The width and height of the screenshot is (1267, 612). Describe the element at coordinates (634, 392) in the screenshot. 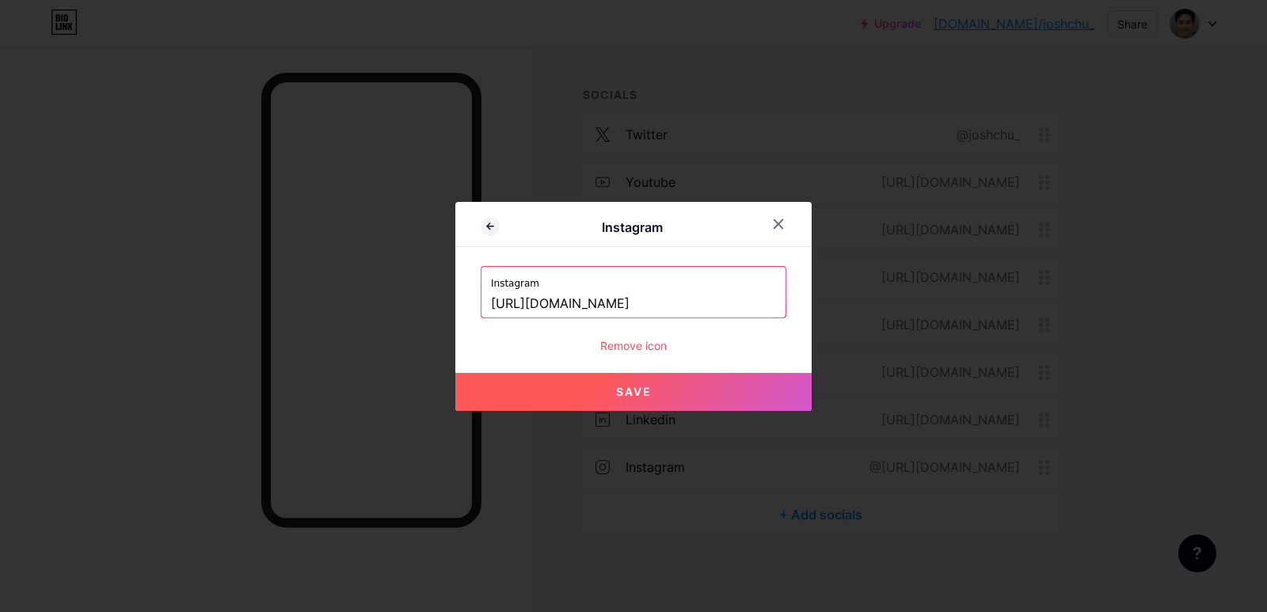

I see `button: Save` at that location.